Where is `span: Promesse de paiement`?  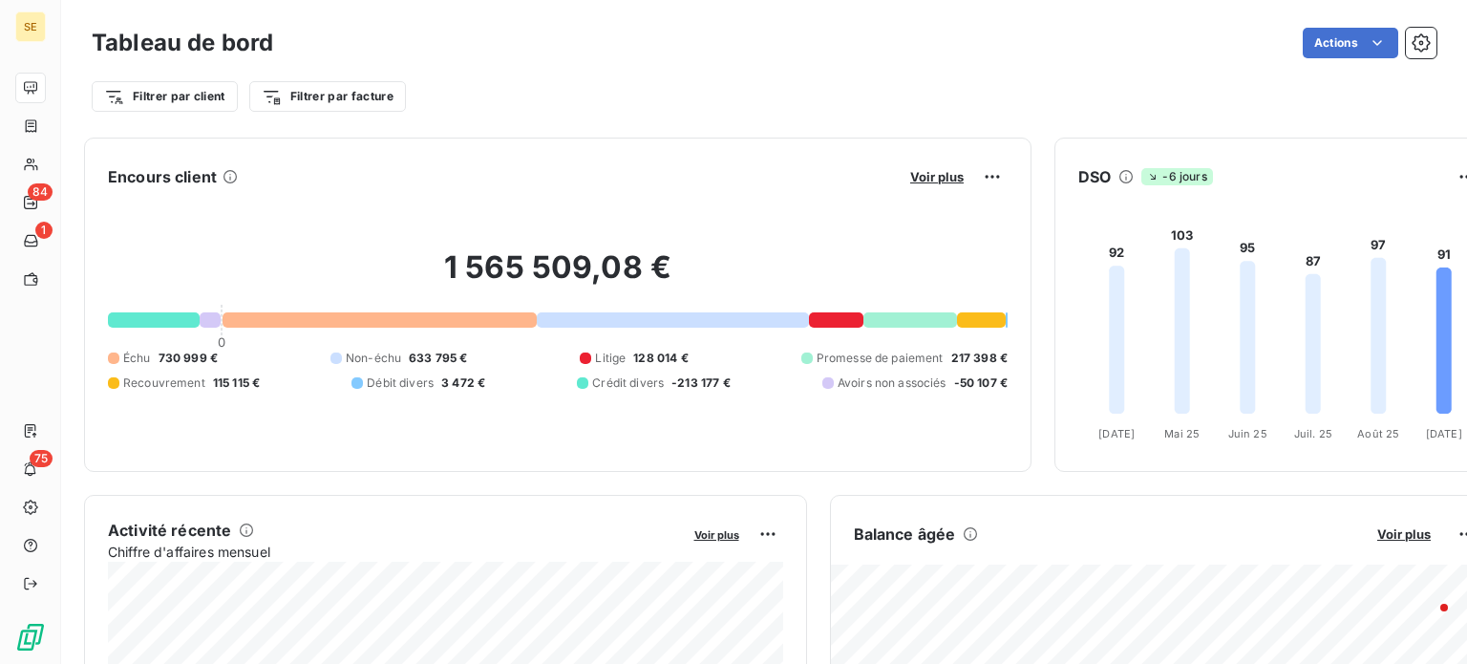
span: Promesse de paiement is located at coordinates (880, 358).